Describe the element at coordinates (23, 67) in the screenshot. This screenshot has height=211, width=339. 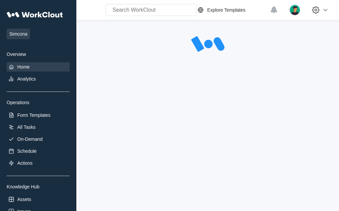
I see `div: Home` at that location.